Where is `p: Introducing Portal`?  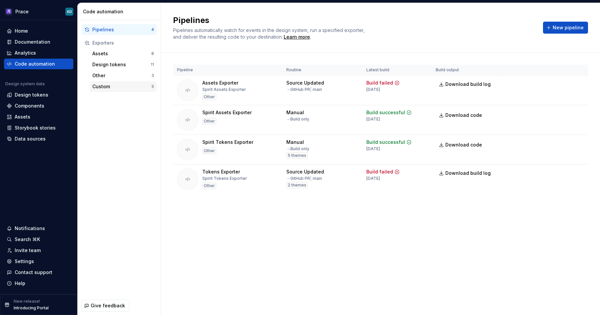
p: Introducing Portal is located at coordinates (31, 308).